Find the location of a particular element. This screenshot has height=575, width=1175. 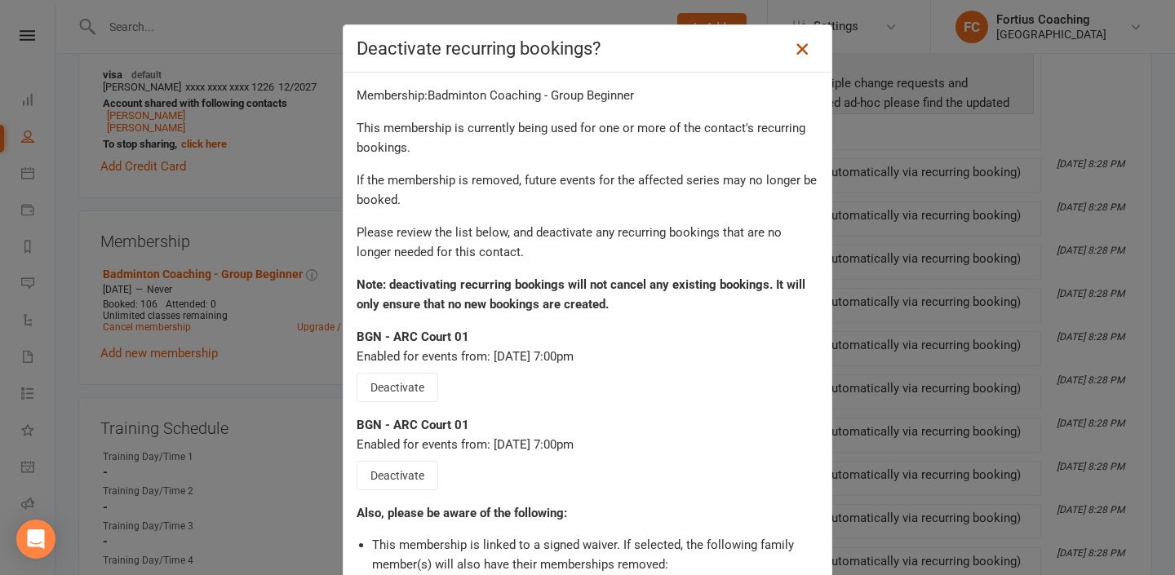

div: If the membership is removed, future events for the affected series may no longer be booked. is located at coordinates (587, 190).